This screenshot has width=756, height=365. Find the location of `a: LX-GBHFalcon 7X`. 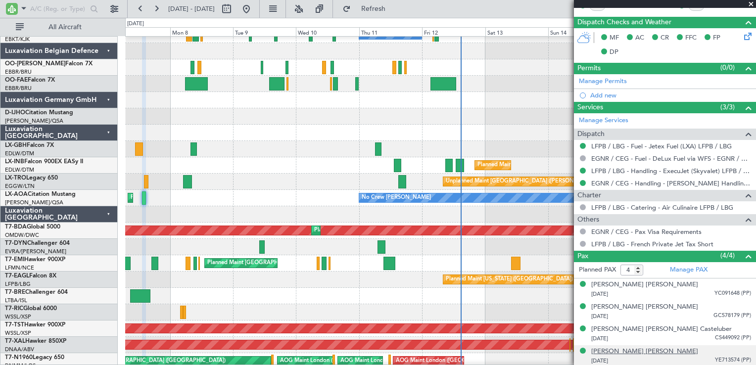

a: LX-GBHFalcon 7X is located at coordinates (29, 145).